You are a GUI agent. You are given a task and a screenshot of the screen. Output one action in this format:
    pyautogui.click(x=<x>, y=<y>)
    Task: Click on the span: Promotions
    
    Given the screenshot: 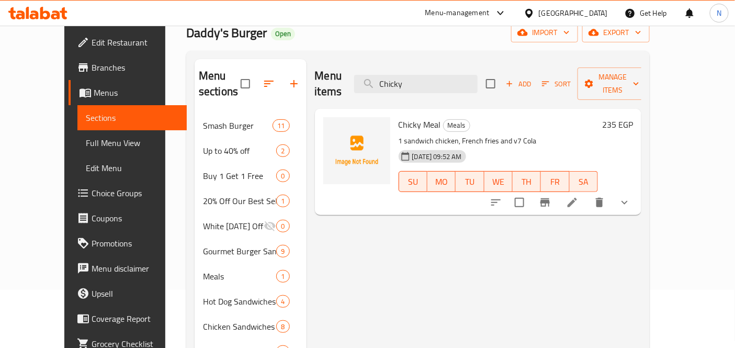 What is the action you would take?
    pyautogui.click(x=135, y=243)
    